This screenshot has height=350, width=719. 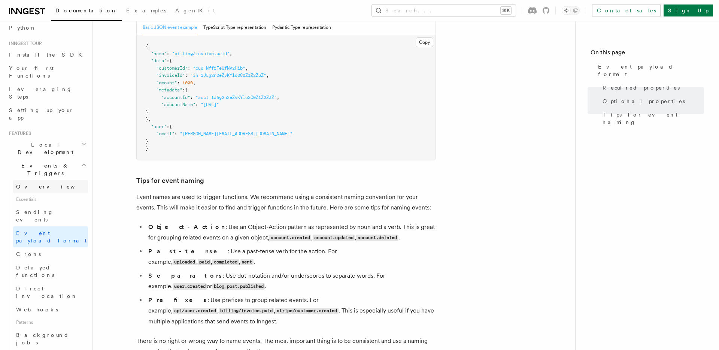 What do you see at coordinates (51, 309) in the screenshot?
I see `a: Webhooks` at bounding box center [51, 309].